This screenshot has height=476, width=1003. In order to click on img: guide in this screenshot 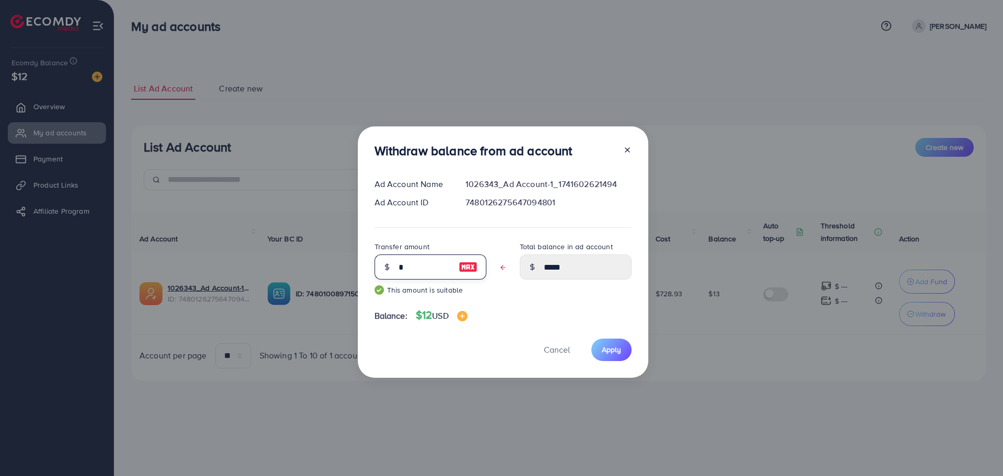, I will do `click(379, 290)`.